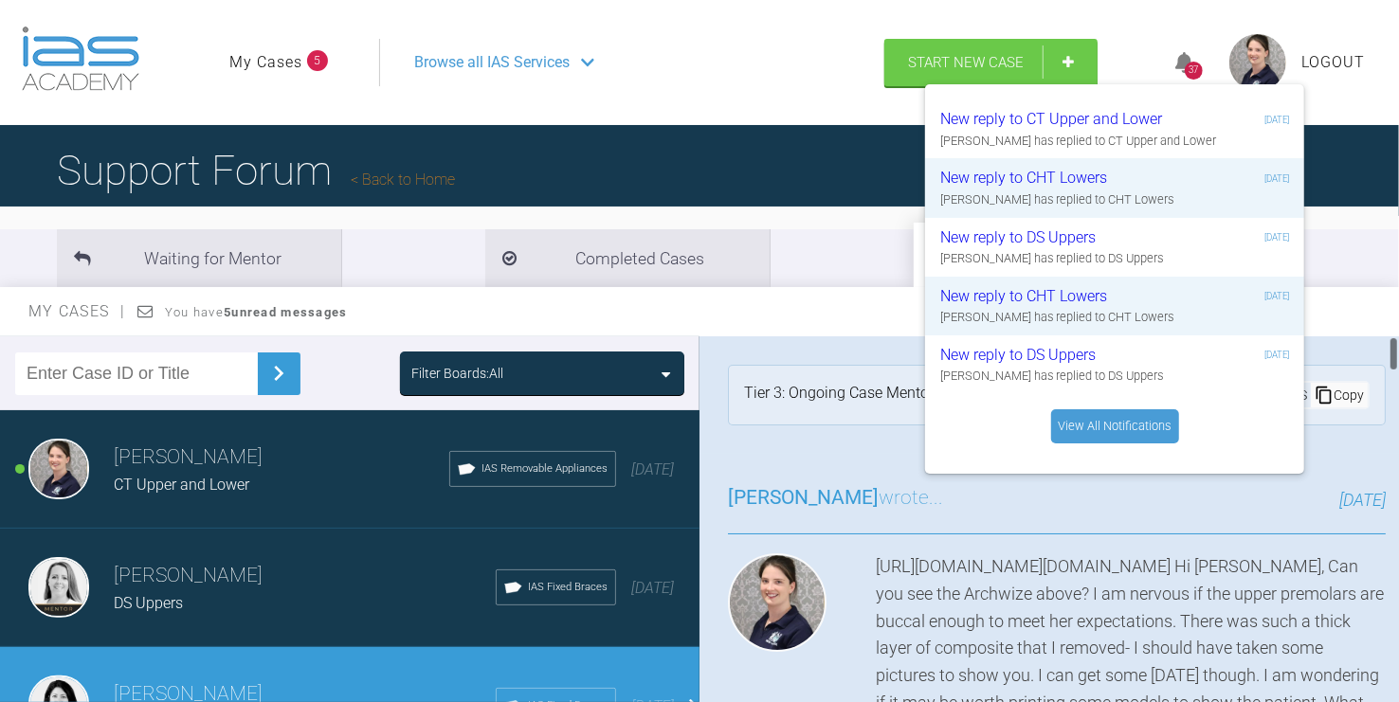  Describe the element at coordinates (199, 258) in the screenshot. I see `li: Waiting for Mentor` at that location.